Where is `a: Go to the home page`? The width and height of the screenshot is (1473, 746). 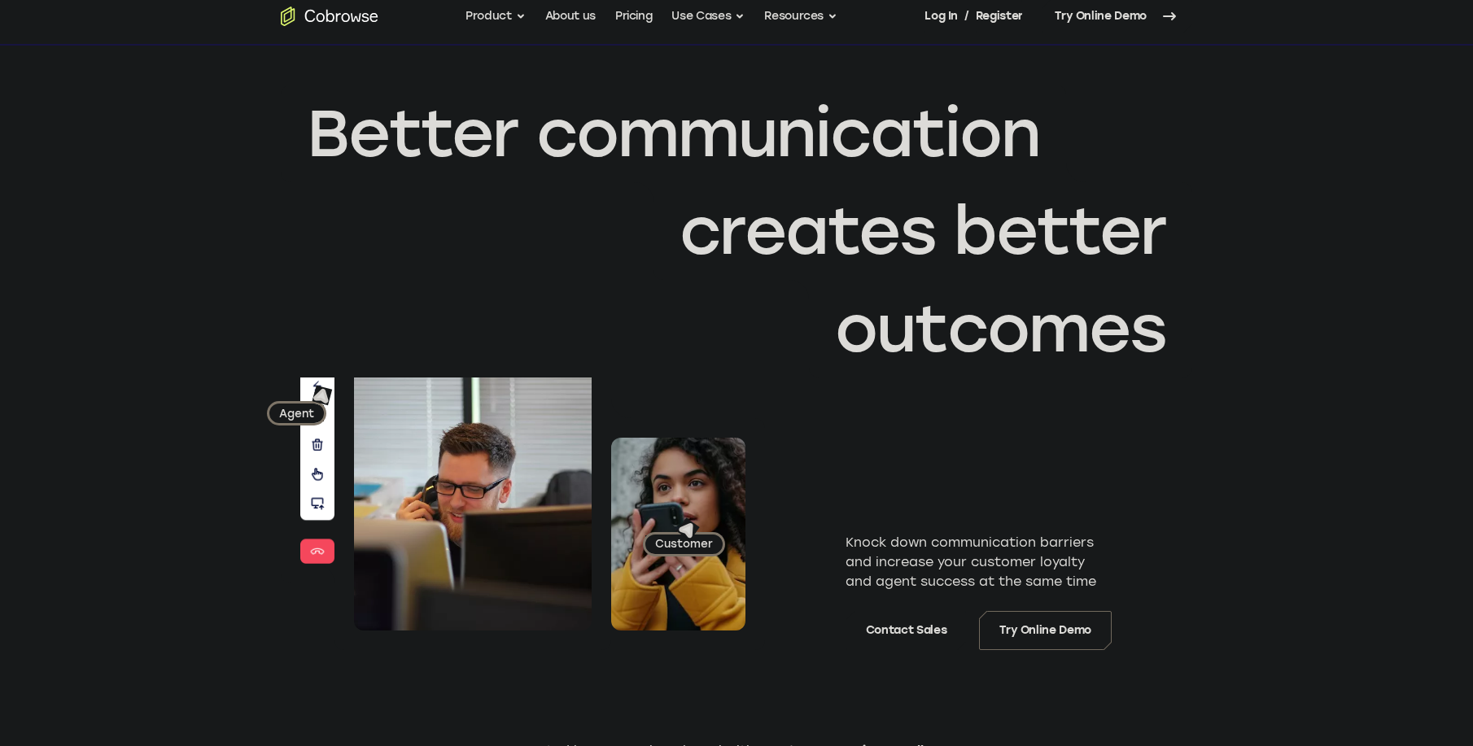 a: Go to the home page is located at coordinates (329, 16).